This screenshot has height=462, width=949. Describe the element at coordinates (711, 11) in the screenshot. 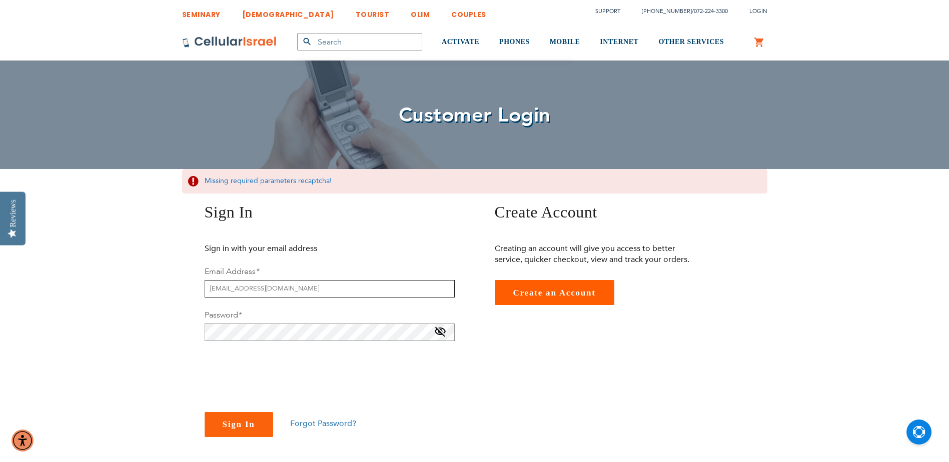

I see `a: 072-224-3300` at that location.